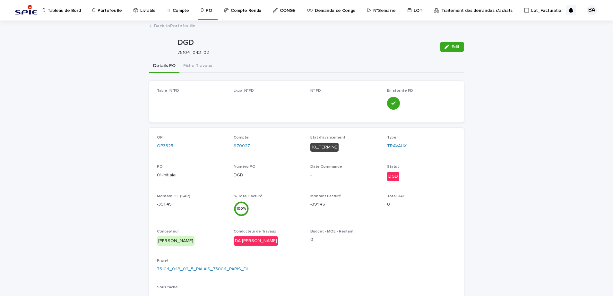  What do you see at coordinates (241, 138) in the screenshot?
I see `span: Compte` at bounding box center [241, 138].